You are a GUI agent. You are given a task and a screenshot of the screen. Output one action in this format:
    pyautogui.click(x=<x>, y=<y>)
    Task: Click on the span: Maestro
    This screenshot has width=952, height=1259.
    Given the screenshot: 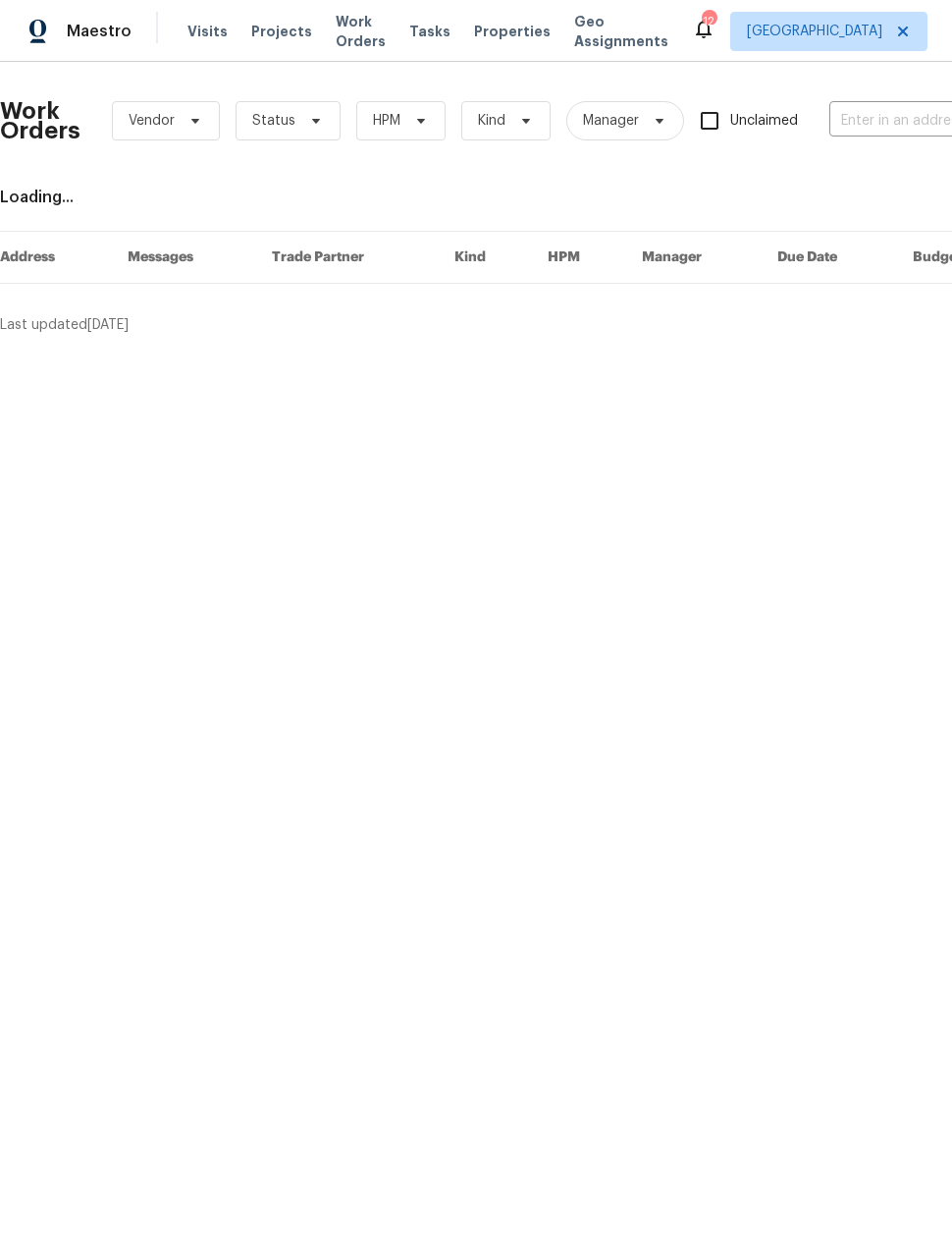 What is the action you would take?
    pyautogui.click(x=99, y=32)
    